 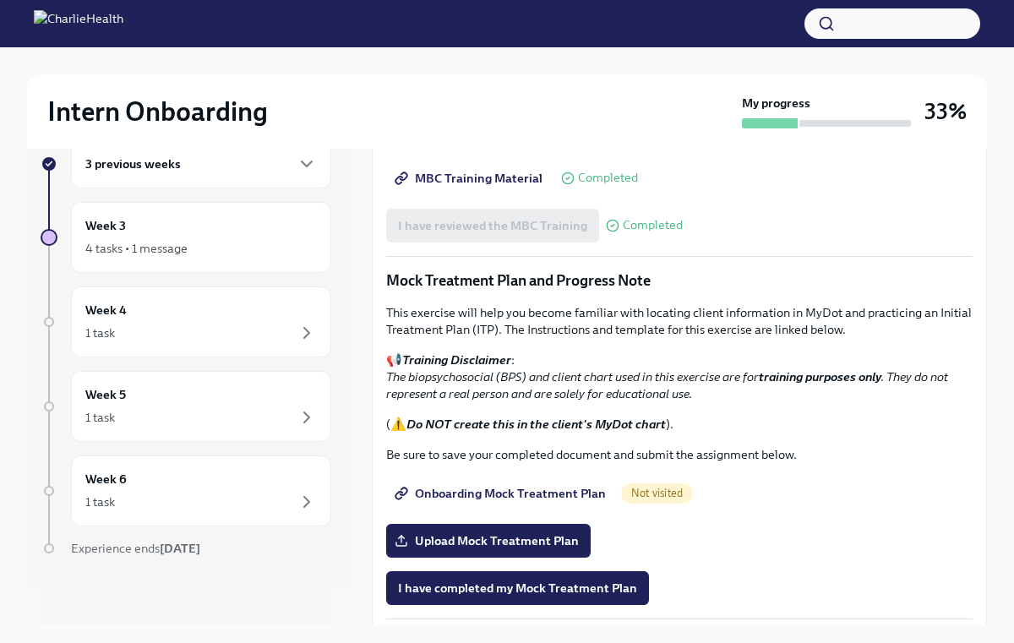 What do you see at coordinates (502, 494) in the screenshot?
I see `a: Onboarding Mock Treatment Plan` at bounding box center [502, 494].